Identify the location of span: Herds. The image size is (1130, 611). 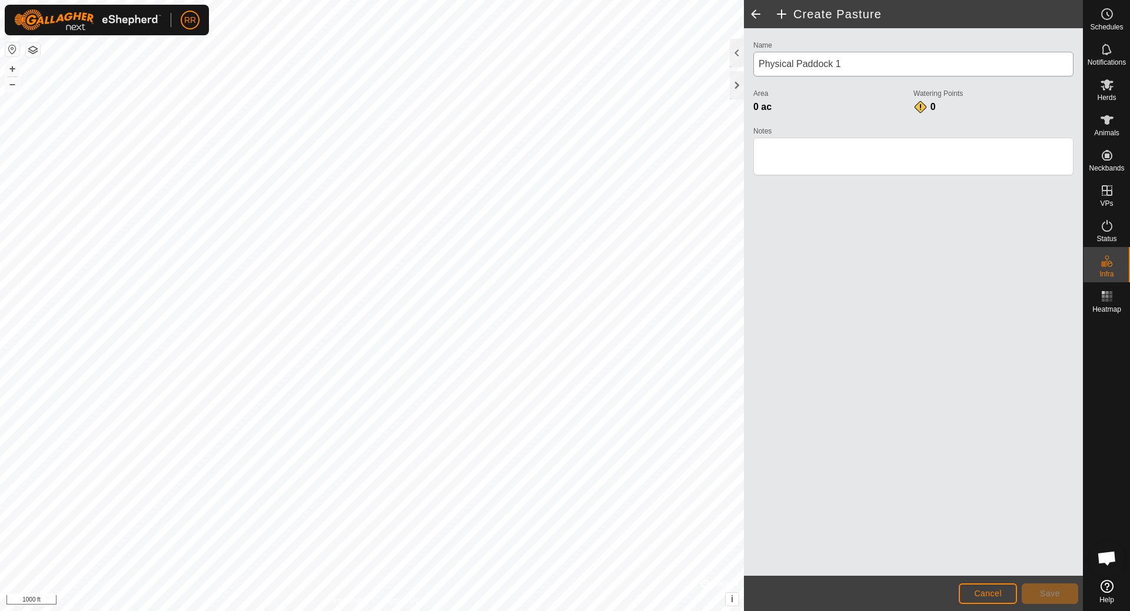
(1106, 98).